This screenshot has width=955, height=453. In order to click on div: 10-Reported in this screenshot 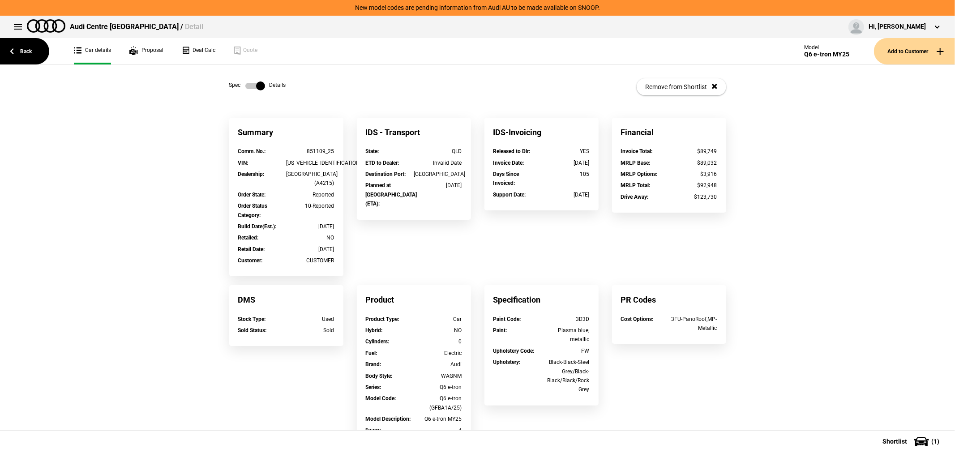, I will do `click(310, 206)`.